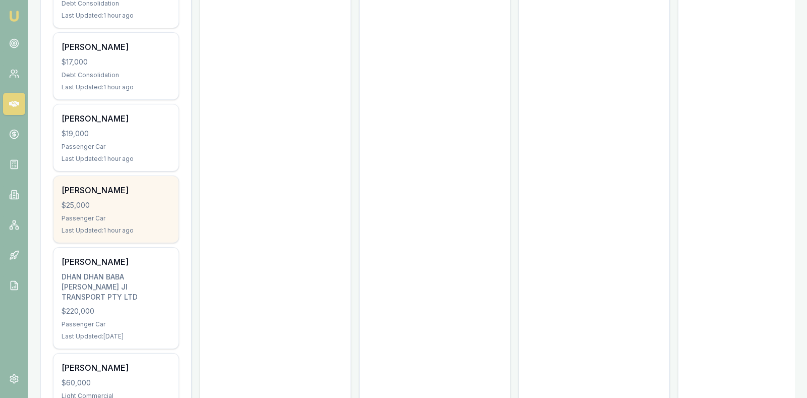 The width and height of the screenshot is (807, 398). What do you see at coordinates (116, 383) in the screenshot?
I see `div: $60,000` at bounding box center [116, 383].